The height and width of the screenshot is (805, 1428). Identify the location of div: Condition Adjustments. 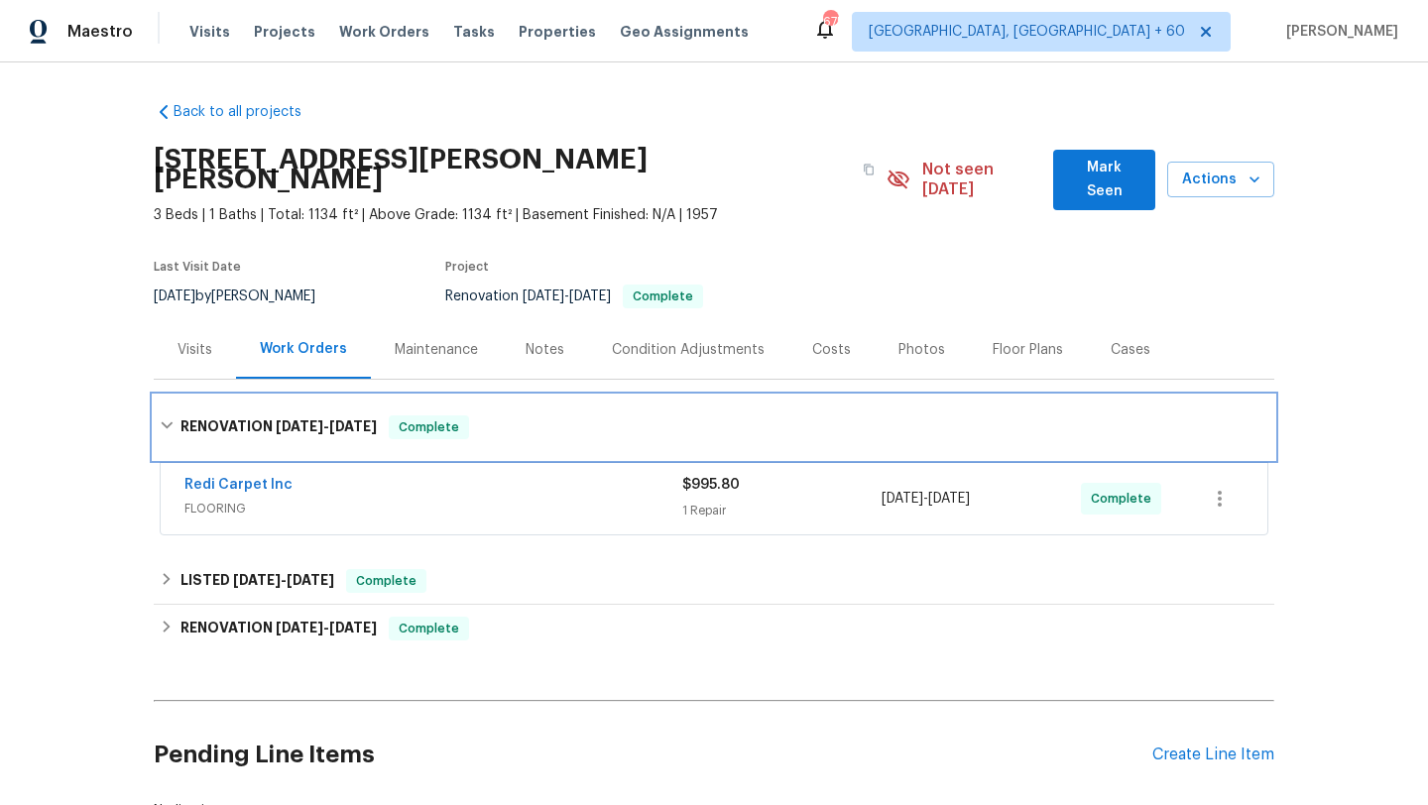
(688, 350).